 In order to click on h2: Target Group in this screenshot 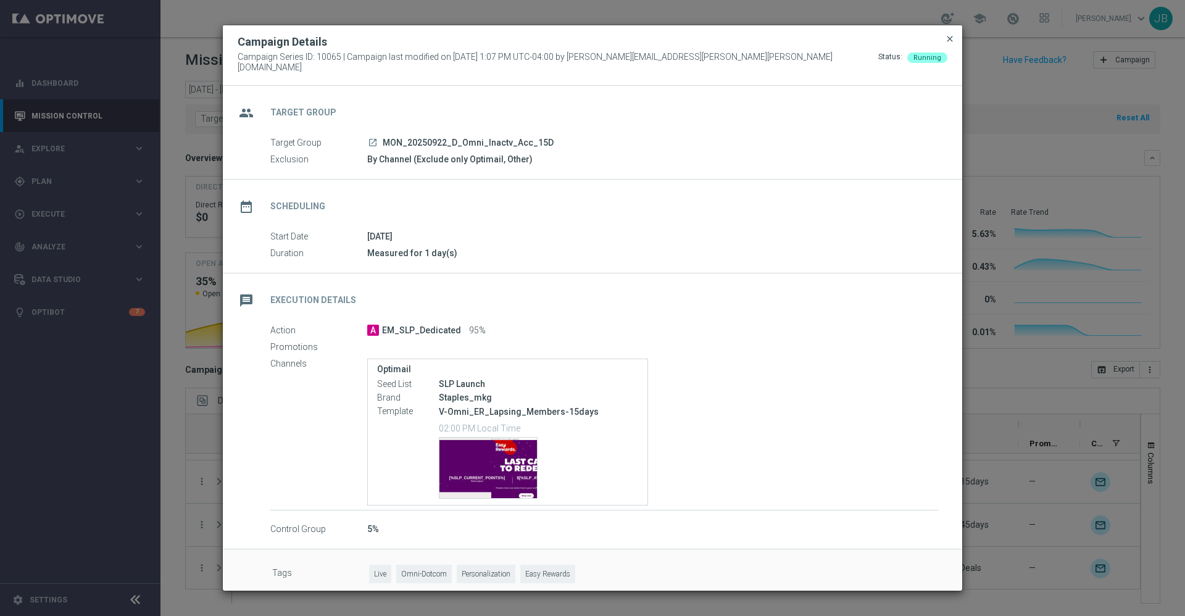, I will do `click(303, 112)`.